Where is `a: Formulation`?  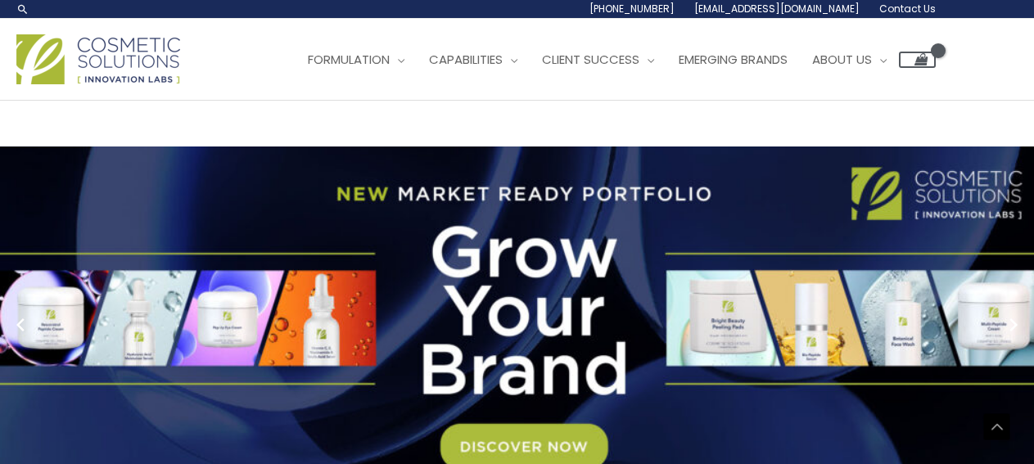
a: Formulation is located at coordinates (356, 60).